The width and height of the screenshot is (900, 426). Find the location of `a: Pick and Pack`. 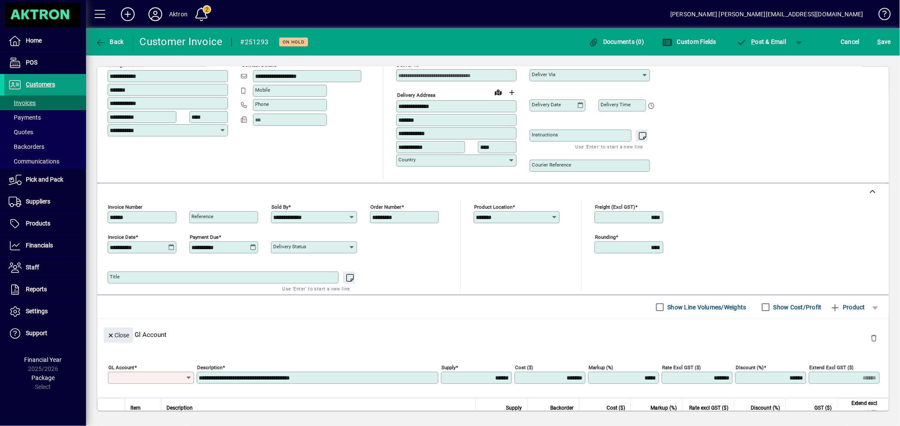

a: Pick and Pack is located at coordinates (45, 180).